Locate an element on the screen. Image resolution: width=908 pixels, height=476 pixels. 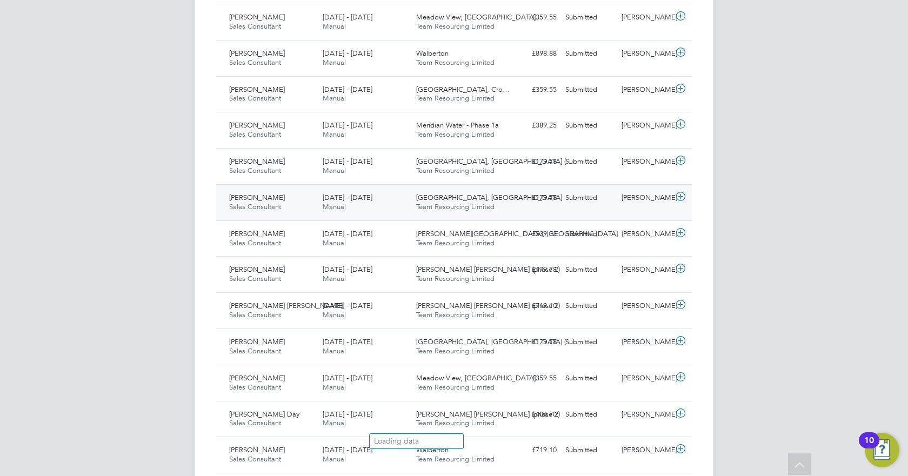
div: 10 is located at coordinates (869, 447).